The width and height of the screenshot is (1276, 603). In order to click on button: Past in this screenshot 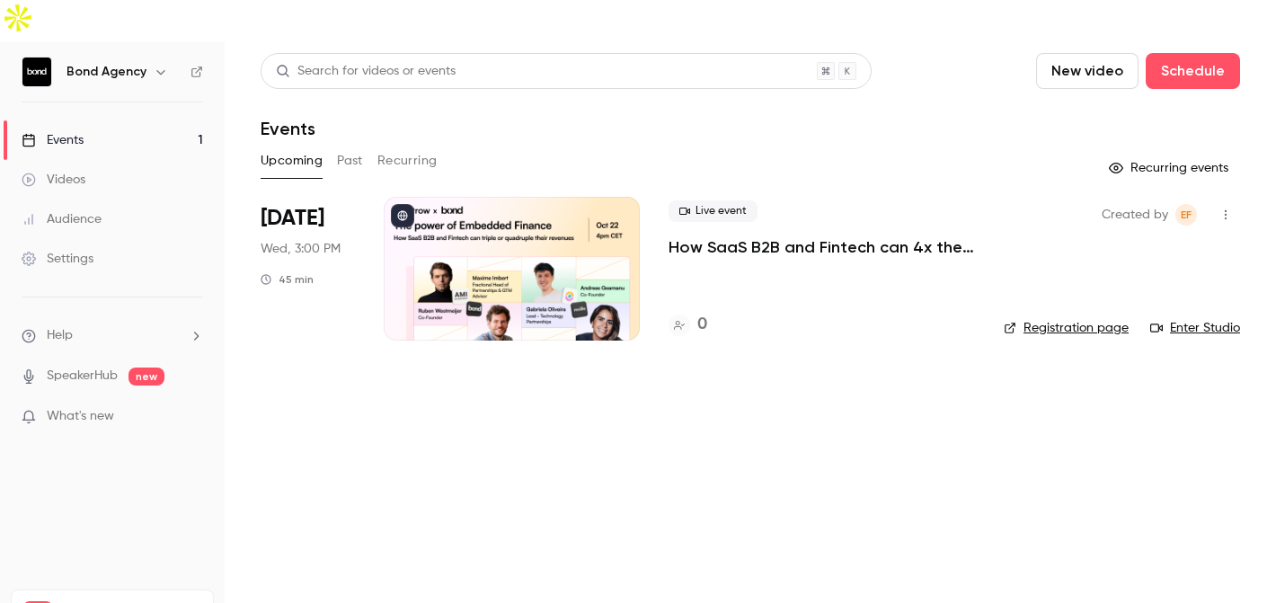, I will do `click(350, 161)`.